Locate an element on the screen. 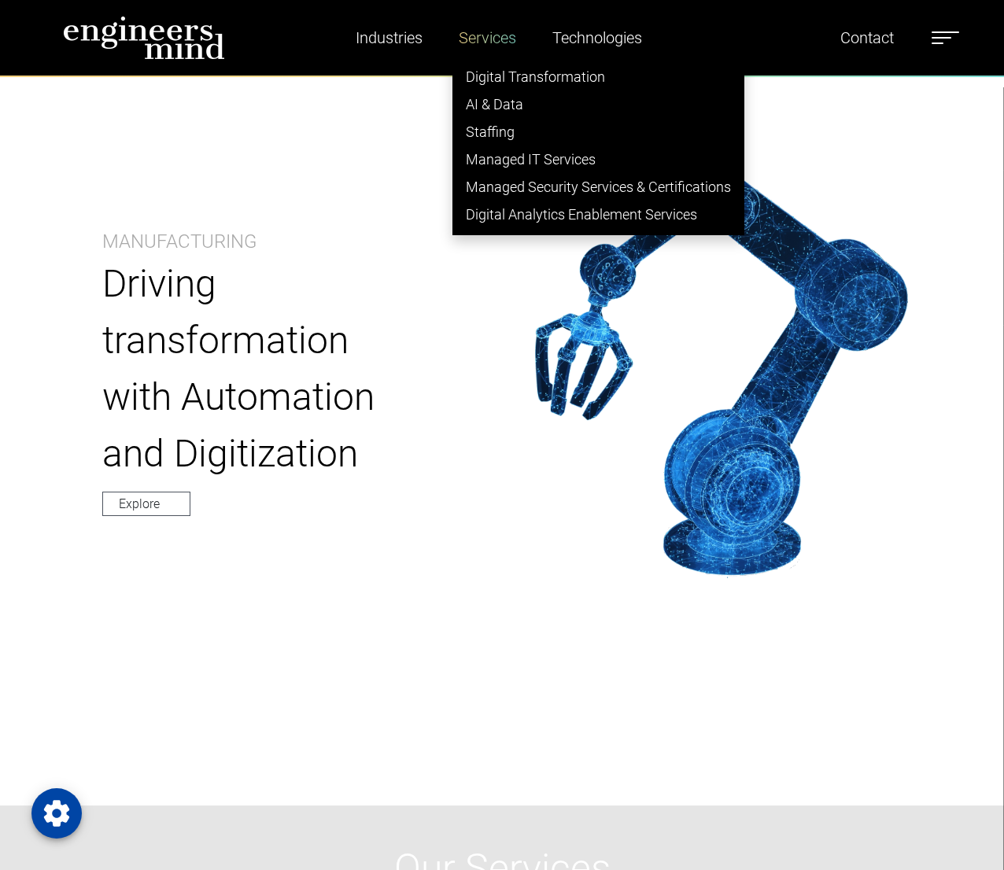 The width and height of the screenshot is (1004, 870). p: Manufacturing is located at coordinates (179, 242).